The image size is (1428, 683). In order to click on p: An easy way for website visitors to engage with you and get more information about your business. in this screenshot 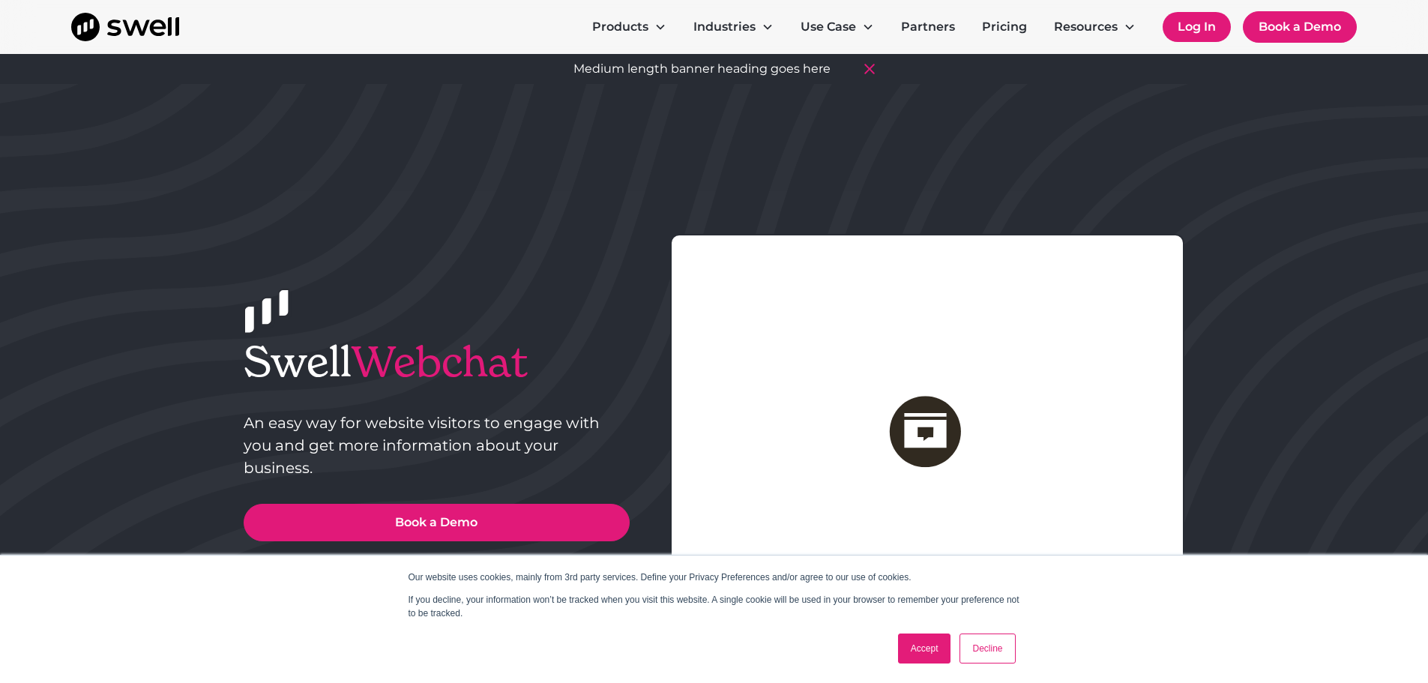, I will do `click(436, 445)`.